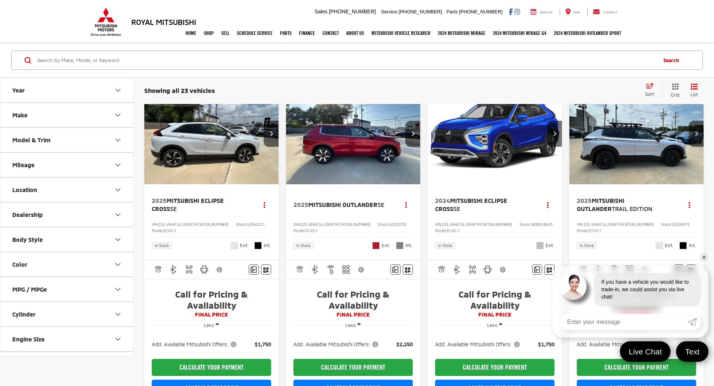 The width and height of the screenshot is (714, 386). Describe the element at coordinates (681, 225) in the screenshot. I see `span: SZ039575` at that location.